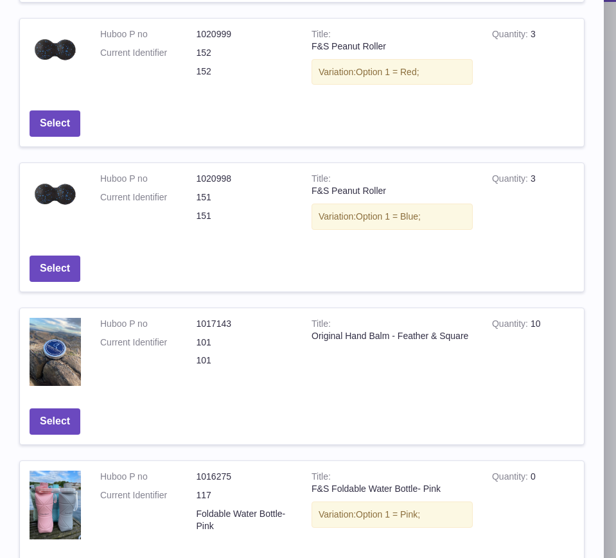 The width and height of the screenshot is (616, 558). What do you see at coordinates (245, 520) in the screenshot?
I see `dd: Foldable Water Bottle- Pink` at bounding box center [245, 520].